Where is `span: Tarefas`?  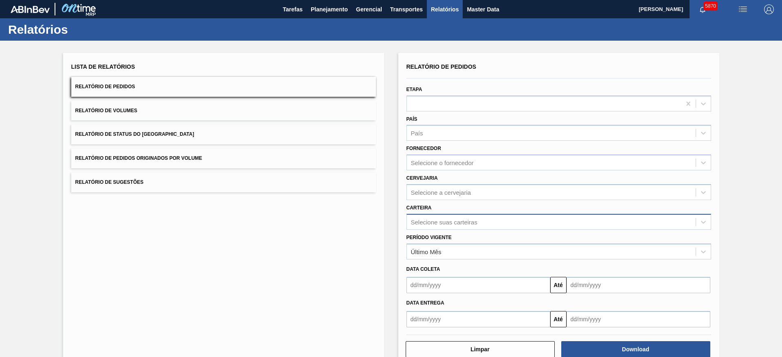
span: Tarefas is located at coordinates (292, 9).